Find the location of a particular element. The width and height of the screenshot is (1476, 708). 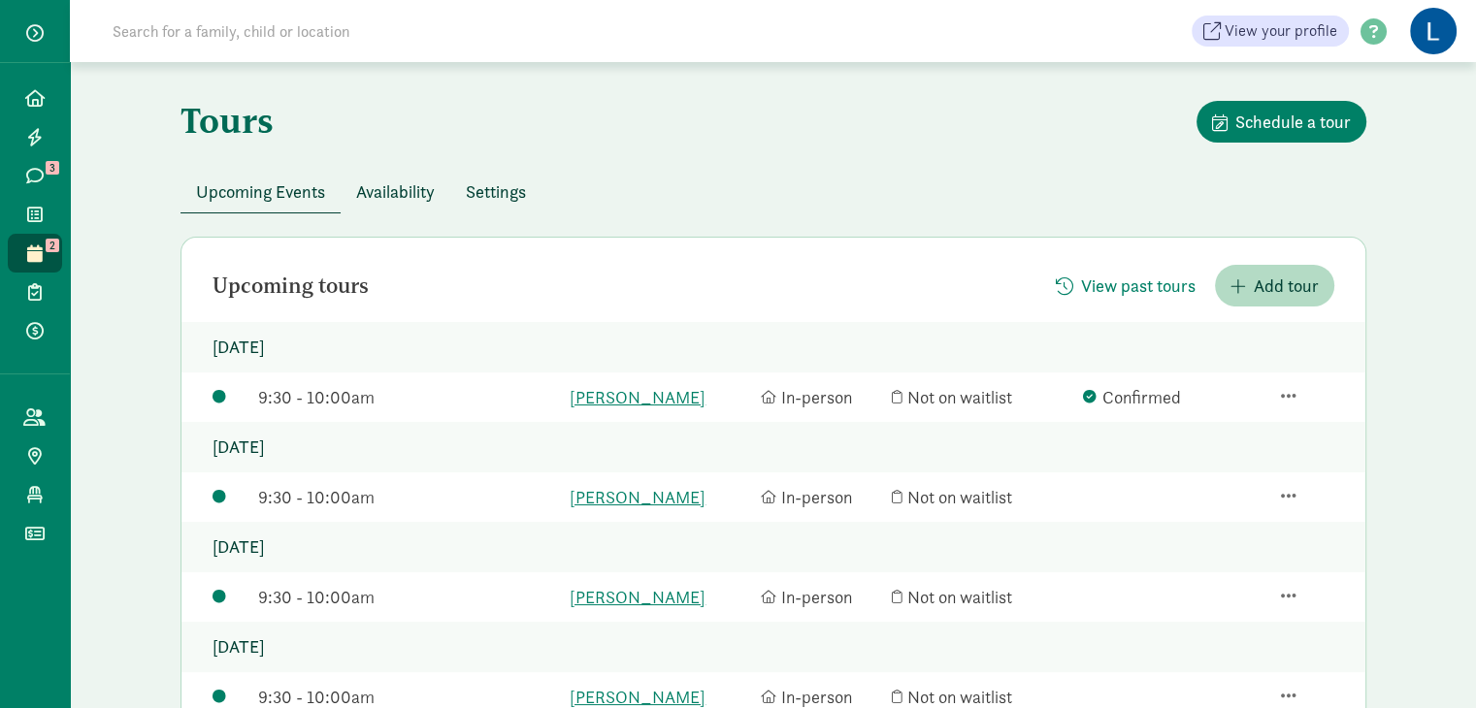

button: Availability is located at coordinates (395, 191).